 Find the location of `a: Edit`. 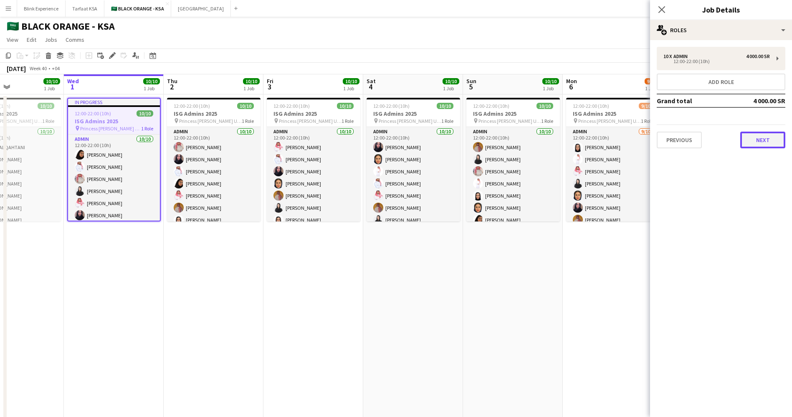

a: Edit is located at coordinates (31, 40).